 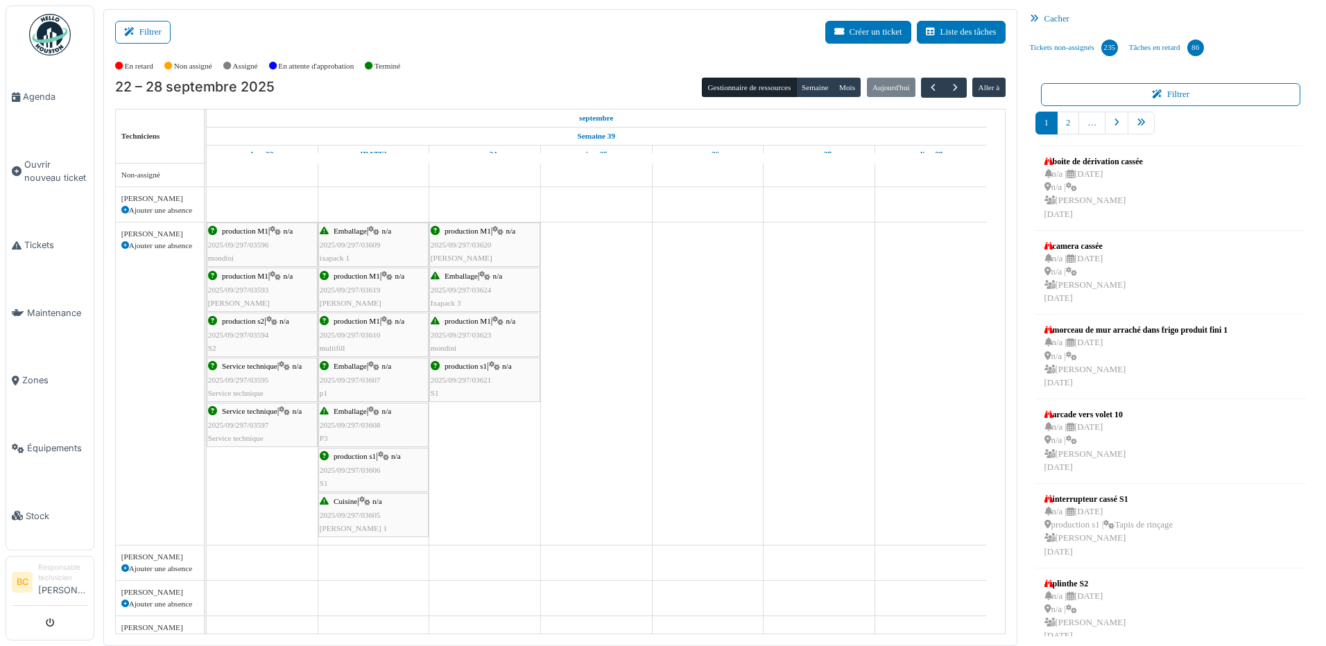 I want to click on div: camera cassée, so click(x=1085, y=246).